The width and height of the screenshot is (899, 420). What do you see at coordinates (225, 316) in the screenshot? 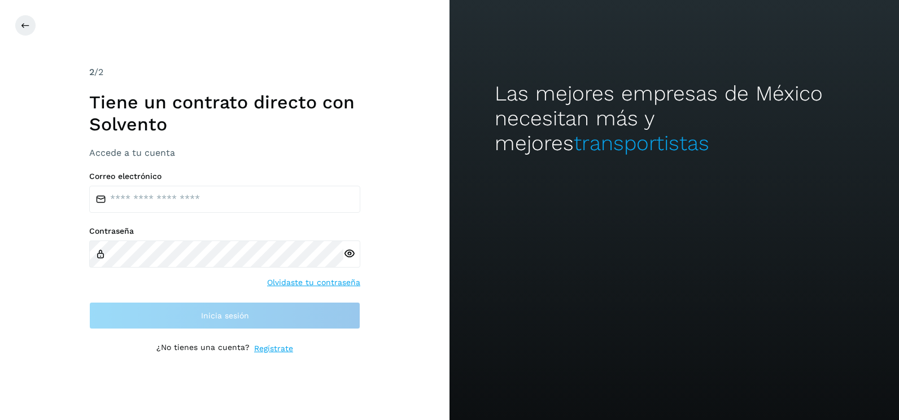
I see `button: Inicia sesión` at bounding box center [225, 316].